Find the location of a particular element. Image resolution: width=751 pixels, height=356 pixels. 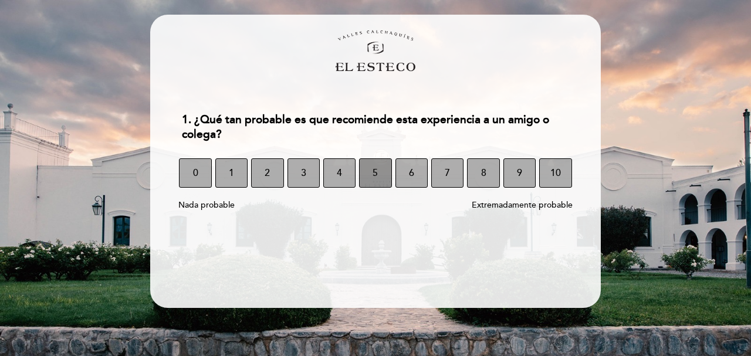

span: 0 is located at coordinates (196, 173).